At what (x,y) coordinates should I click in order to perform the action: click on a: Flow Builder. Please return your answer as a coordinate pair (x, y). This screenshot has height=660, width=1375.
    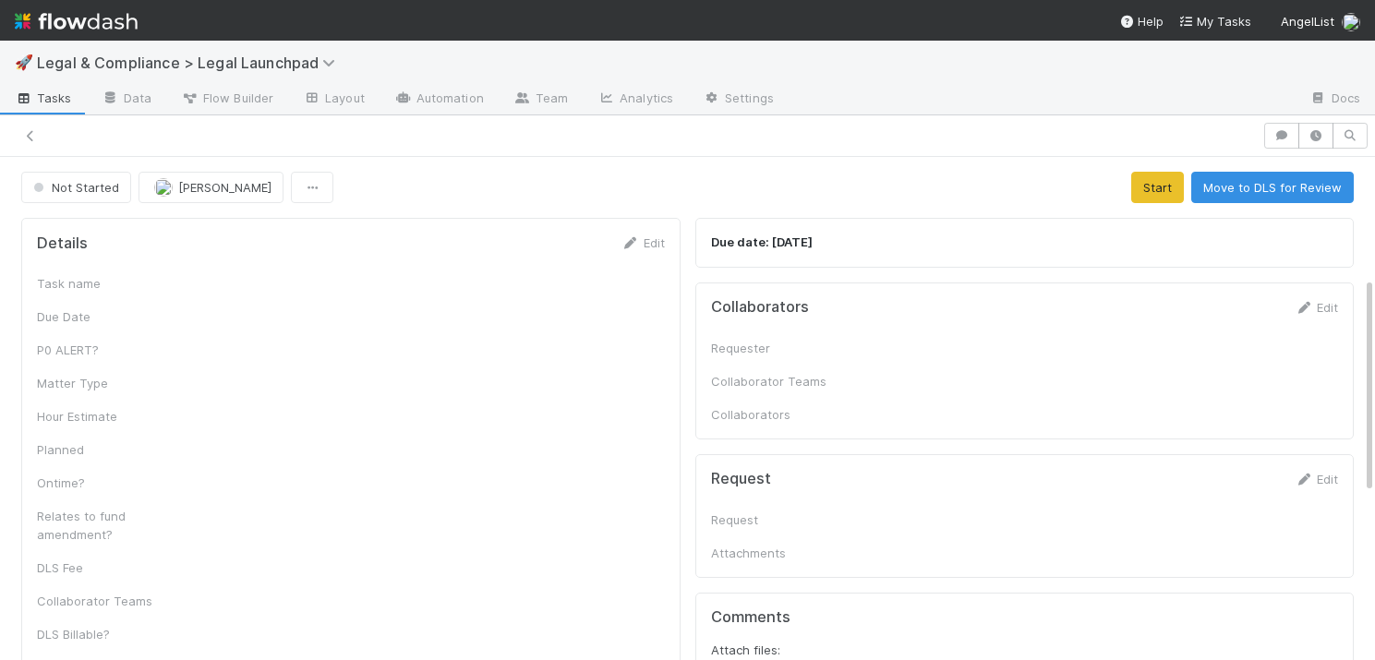
    Looking at the image, I should click on (227, 100).